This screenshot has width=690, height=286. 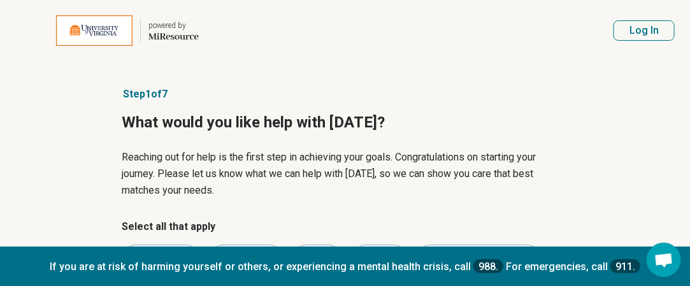 What do you see at coordinates (169, 227) in the screenshot?
I see `legend: Select all that apply` at bounding box center [169, 227].